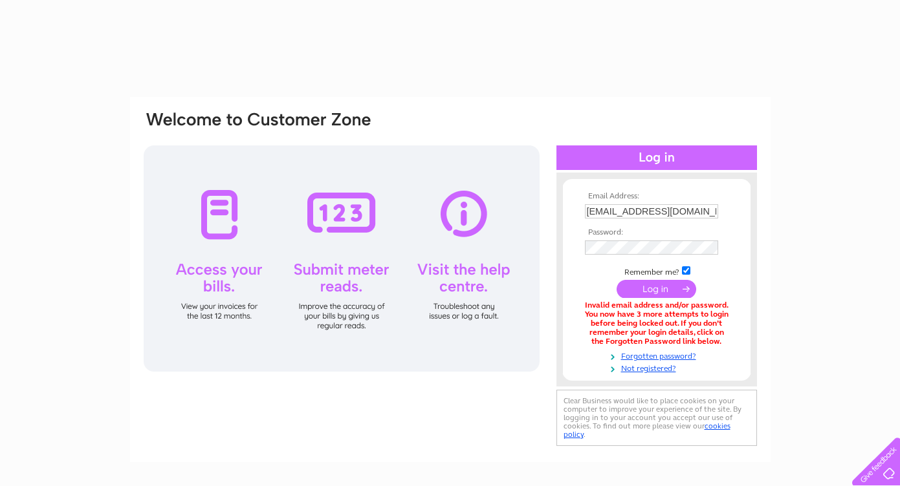 The width and height of the screenshot is (900, 486). Describe the element at coordinates (647, 430) in the screenshot. I see `a: cookies policy` at that location.